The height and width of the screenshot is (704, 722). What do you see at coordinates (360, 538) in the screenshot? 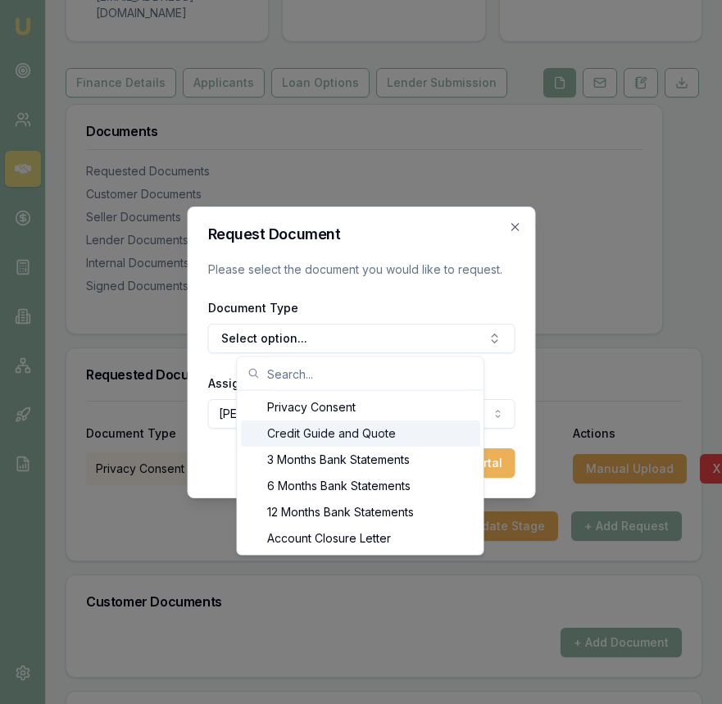
I see `div: Account Closure Letter` at bounding box center [360, 538].